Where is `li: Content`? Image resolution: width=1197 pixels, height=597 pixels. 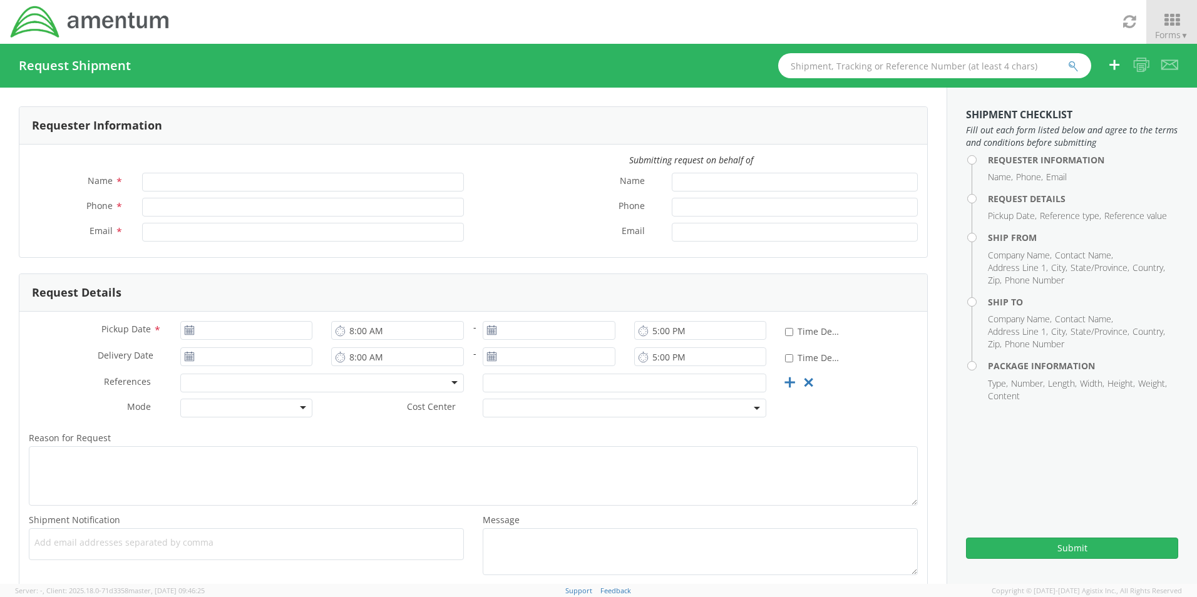
li: Content is located at coordinates (1004, 396).